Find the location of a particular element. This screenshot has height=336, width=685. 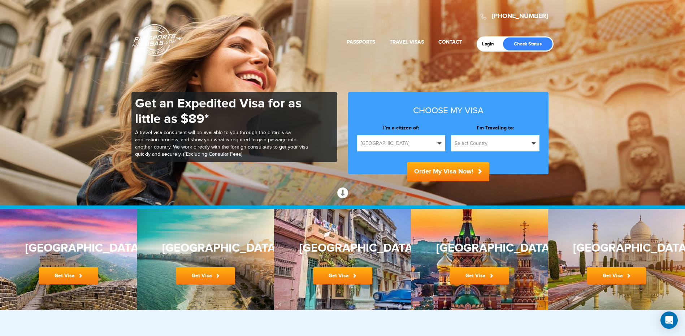

a: Contact is located at coordinates (450, 42).